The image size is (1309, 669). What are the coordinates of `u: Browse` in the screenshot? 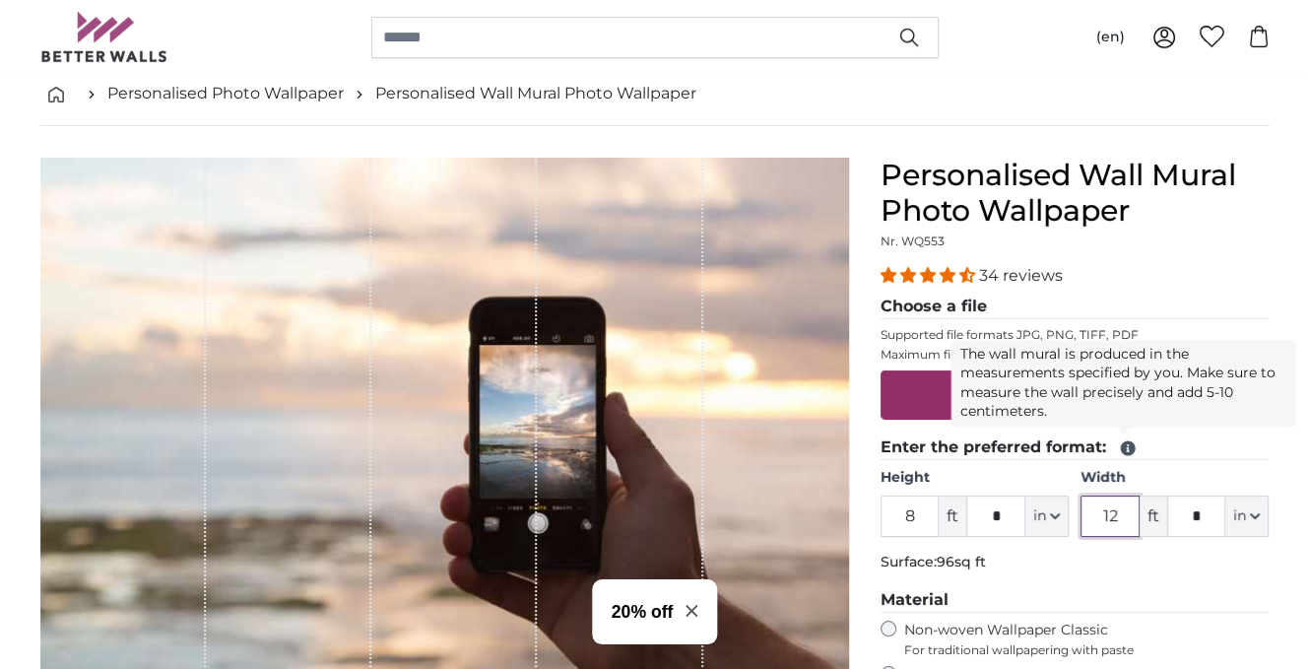 It's located at (1161, 394).